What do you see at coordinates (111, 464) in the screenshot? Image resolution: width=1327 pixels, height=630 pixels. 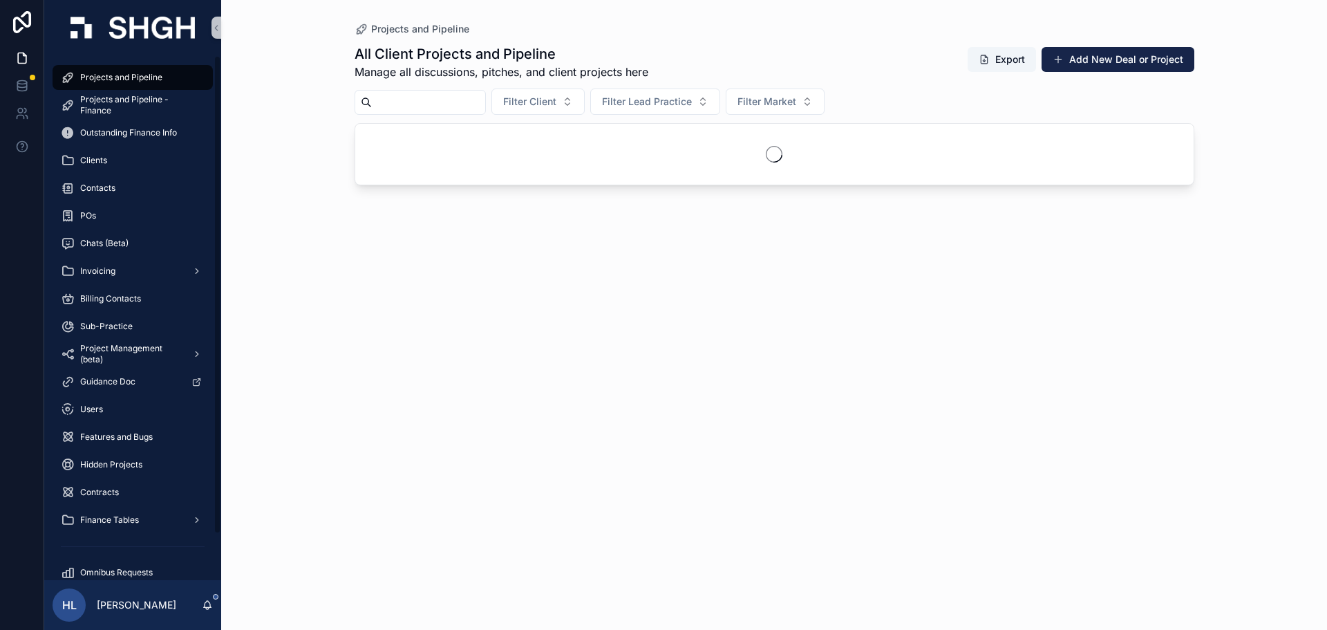 I see `span: Hidden Projects` at bounding box center [111, 464].